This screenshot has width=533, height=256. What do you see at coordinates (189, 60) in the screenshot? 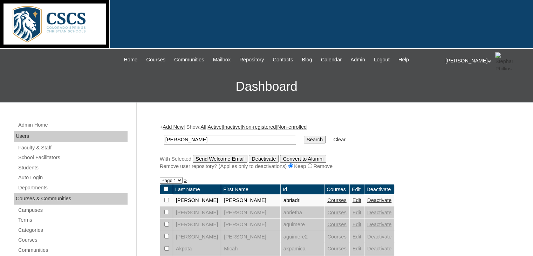
I see `span: Communities` at bounding box center [189, 60].